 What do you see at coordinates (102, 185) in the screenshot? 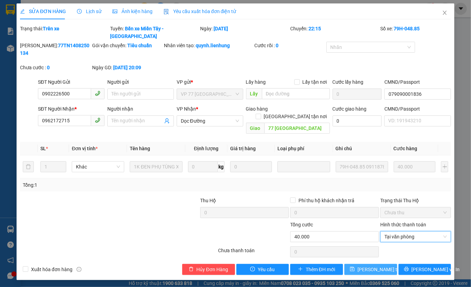
I see `div: Tổng: 1` at bounding box center [102, 185].